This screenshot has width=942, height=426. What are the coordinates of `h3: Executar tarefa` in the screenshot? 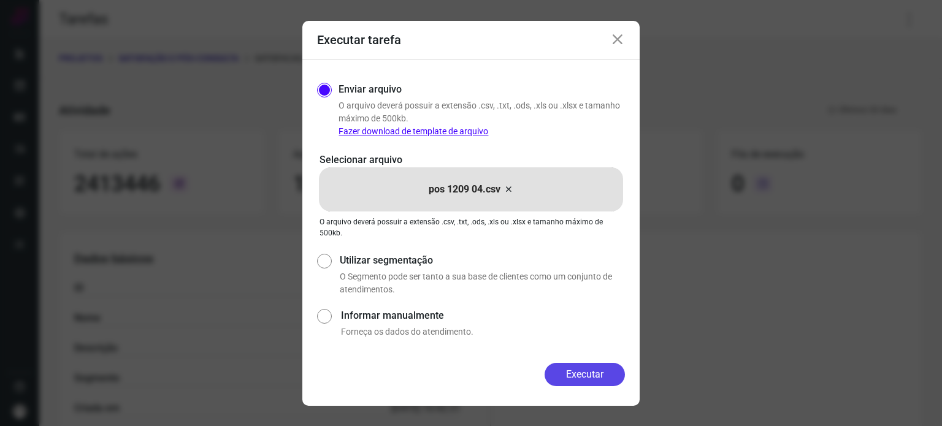 It's located at (359, 40).